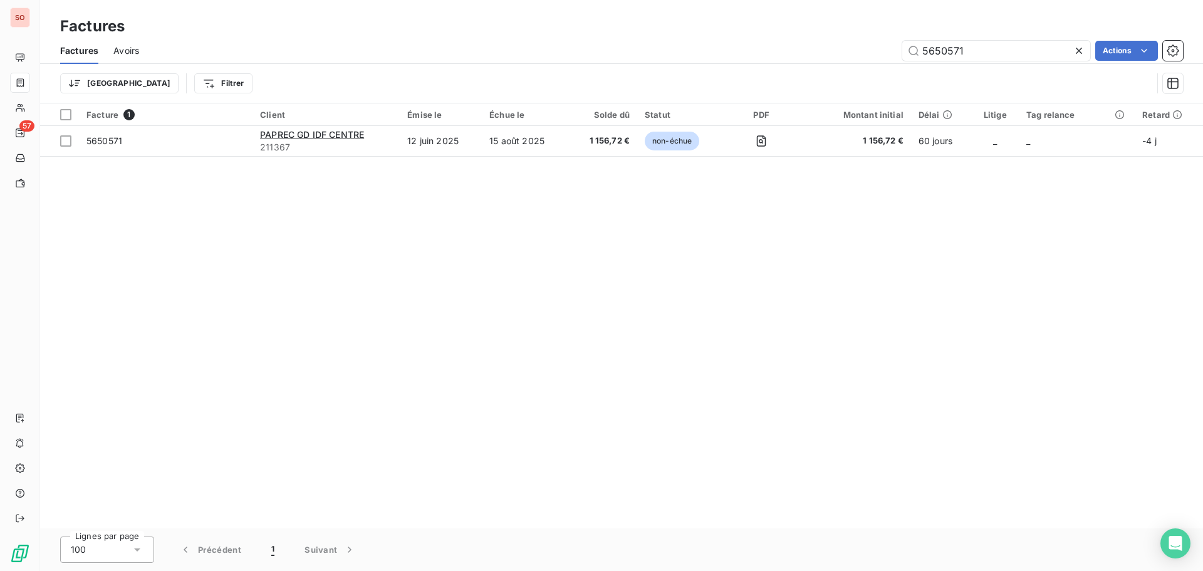 Image resolution: width=1203 pixels, height=571 pixels. Describe the element at coordinates (312, 134) in the screenshot. I see `span: PAPREC GD IDF CENTRE` at that location.